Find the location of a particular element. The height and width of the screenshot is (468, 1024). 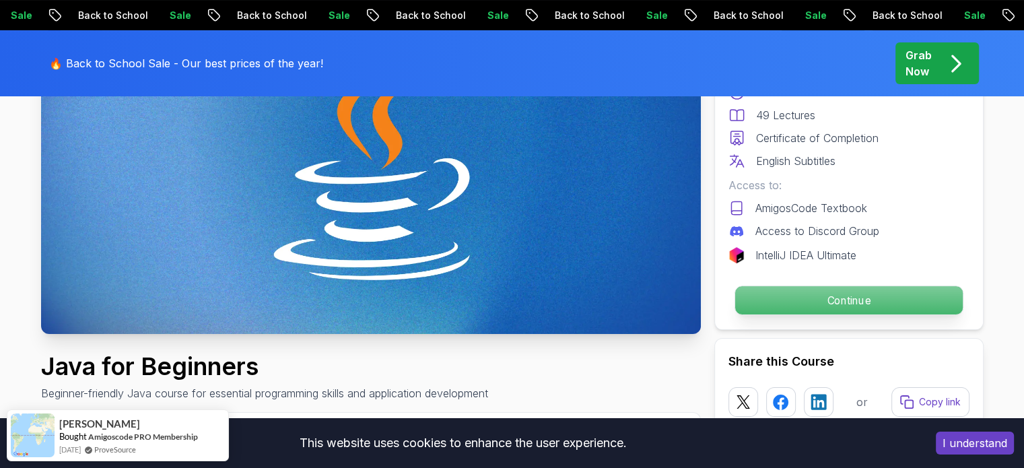

p: English Subtitles is located at coordinates (796, 161).